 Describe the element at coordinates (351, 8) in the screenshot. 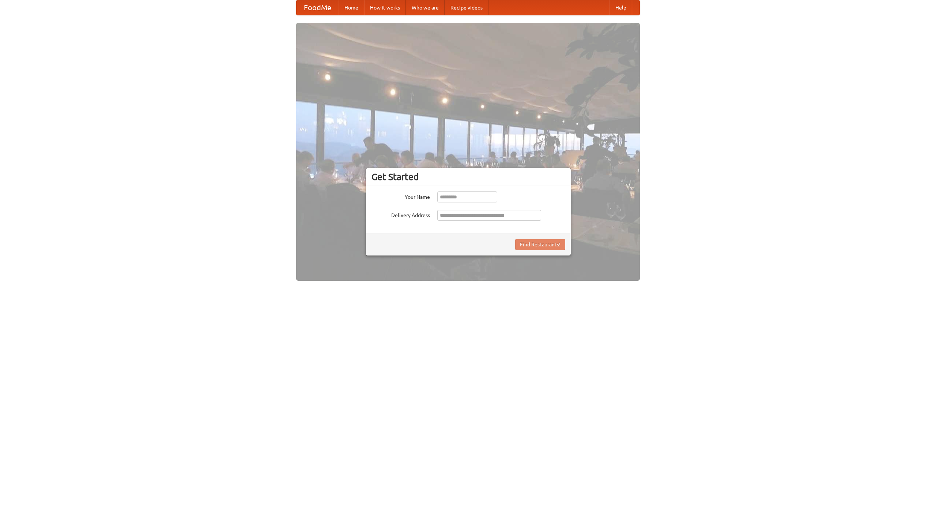

I see `a: Home` at that location.